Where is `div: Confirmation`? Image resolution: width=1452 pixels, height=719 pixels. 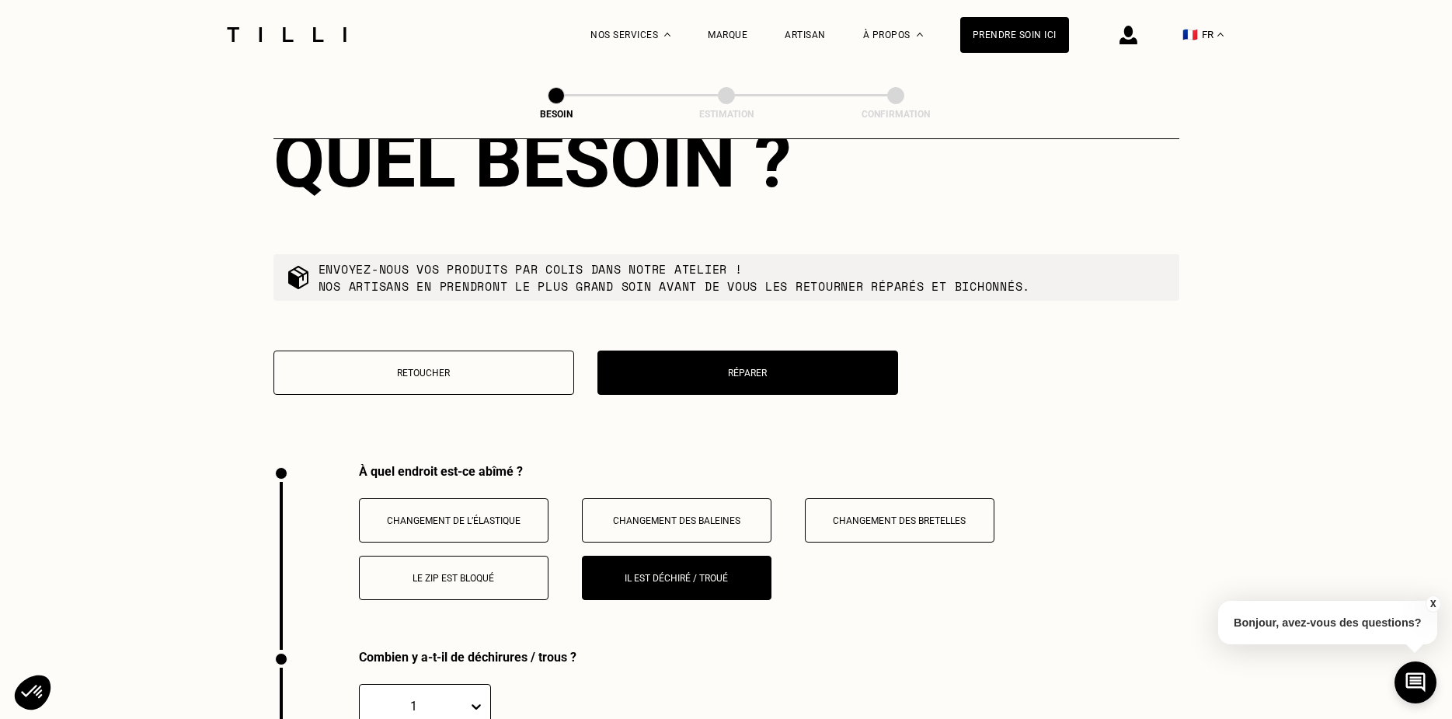
div: Confirmation is located at coordinates (896, 114).